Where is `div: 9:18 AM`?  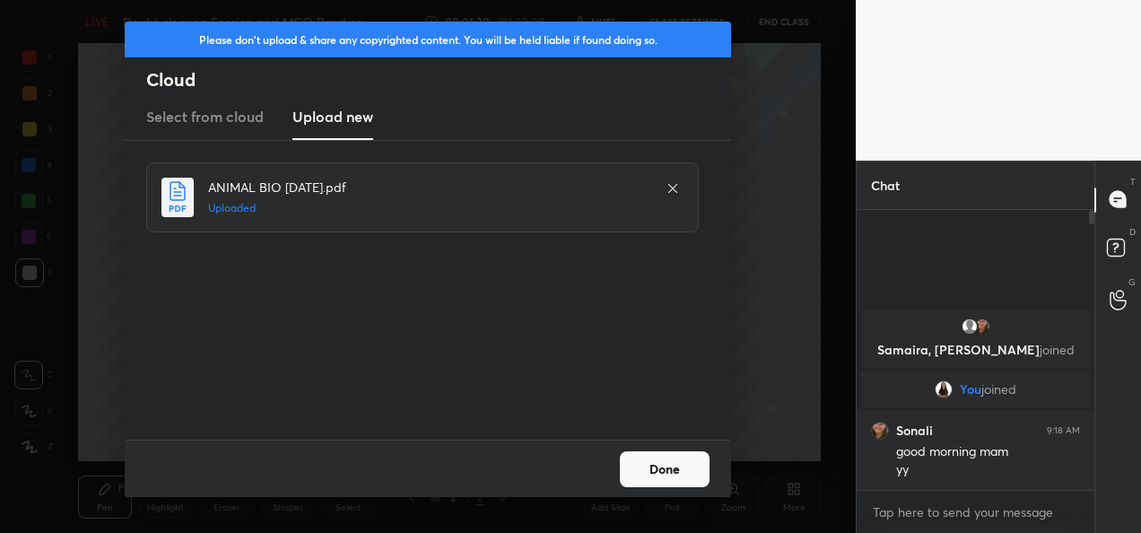
div: 9:18 AM is located at coordinates (1063, 430).